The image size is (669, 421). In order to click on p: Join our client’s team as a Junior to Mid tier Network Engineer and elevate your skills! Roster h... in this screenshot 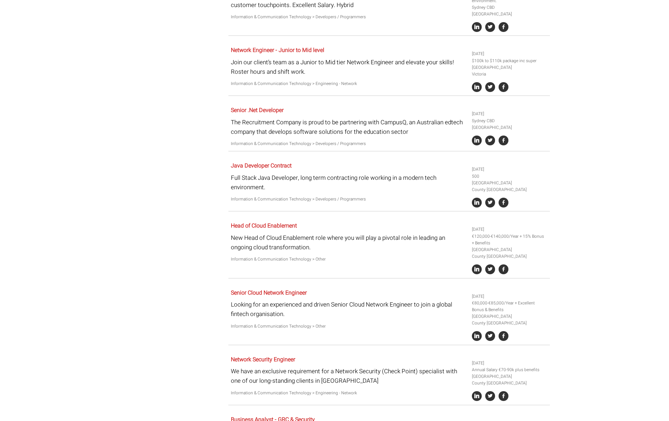, I will do `click(348, 67)`.